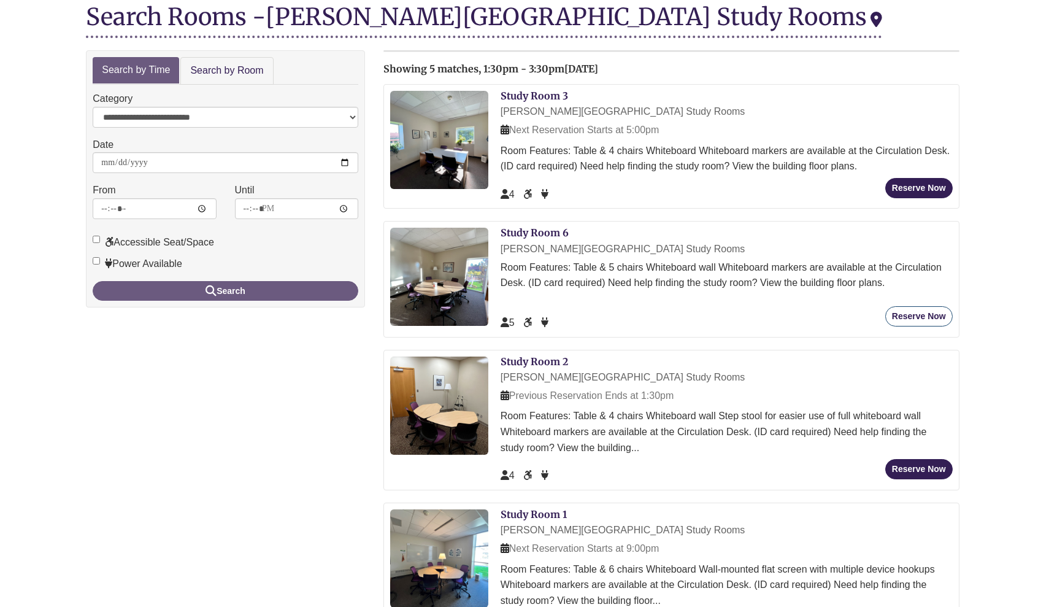  I want to click on span: Previous Reservation Ends at 1:30pm, so click(587, 395).